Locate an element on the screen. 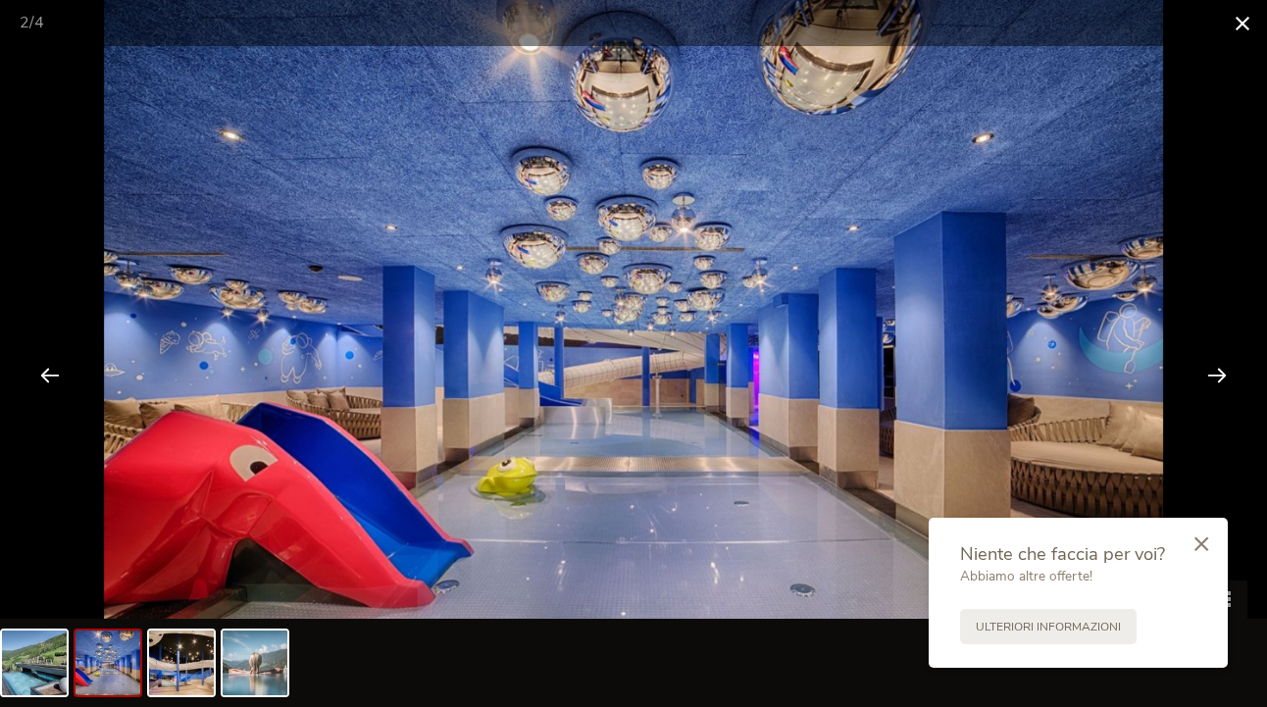 This screenshot has width=1267, height=707. a: Ulteriori informazioni is located at coordinates (1048, 627).